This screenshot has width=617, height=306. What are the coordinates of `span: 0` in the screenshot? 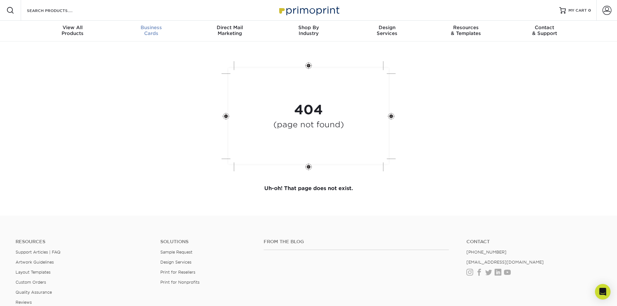 It's located at (589, 10).